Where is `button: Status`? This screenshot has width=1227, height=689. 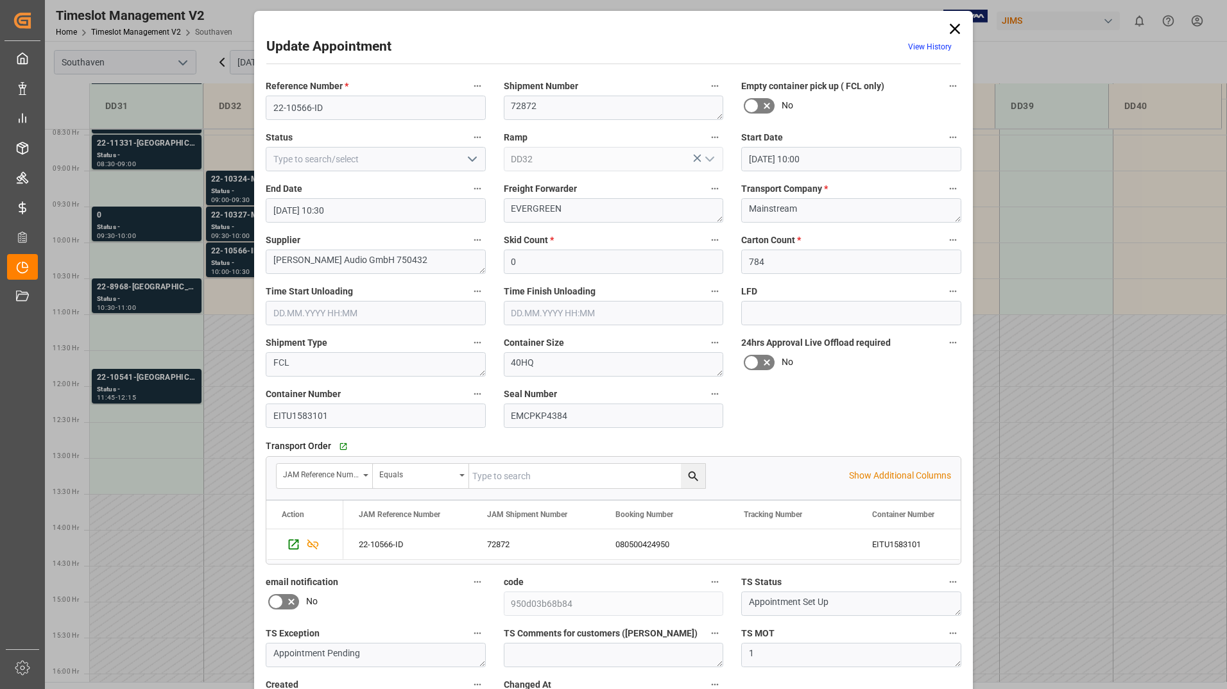
button: Status is located at coordinates (478, 137).